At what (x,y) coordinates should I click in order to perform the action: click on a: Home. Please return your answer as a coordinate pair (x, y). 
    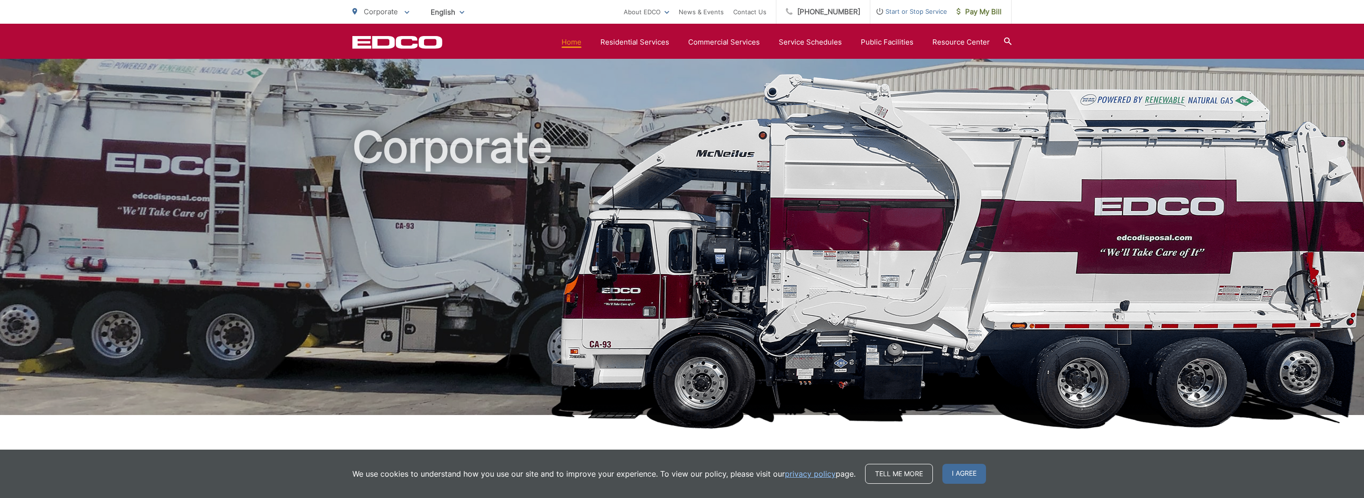
    Looking at the image, I should click on (571, 42).